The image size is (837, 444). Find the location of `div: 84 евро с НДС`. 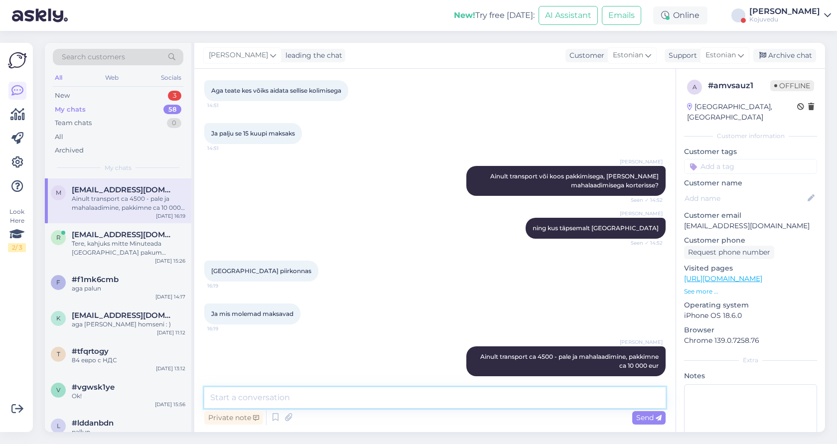

div: 84 евро с НДС is located at coordinates (129, 360).